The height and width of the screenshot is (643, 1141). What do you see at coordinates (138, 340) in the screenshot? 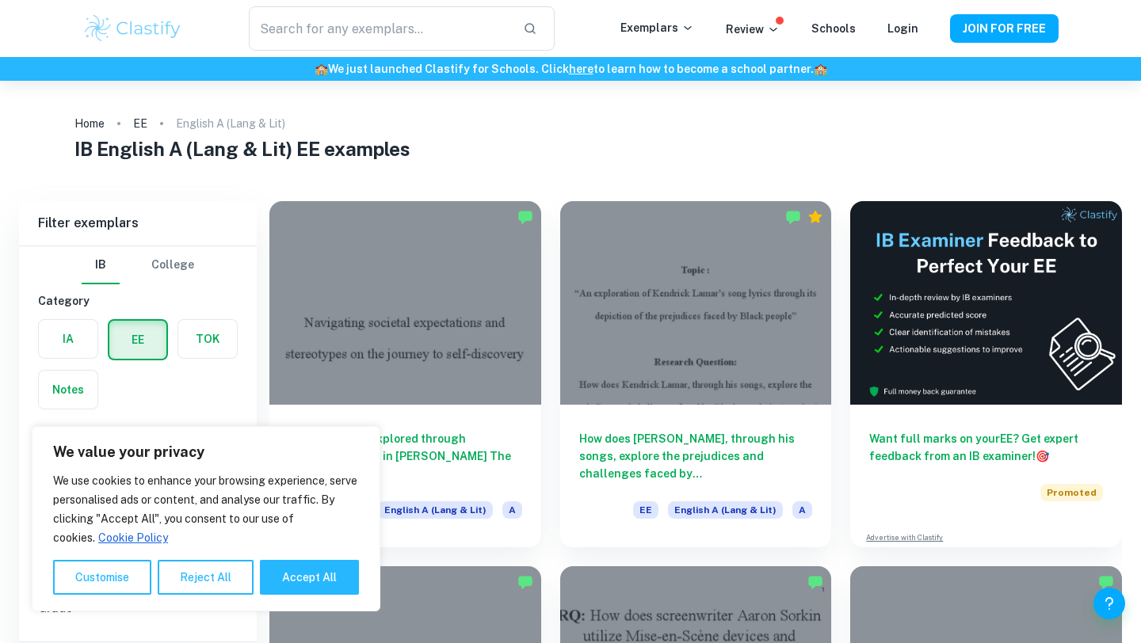
I see `button: EE` at bounding box center [138, 340].